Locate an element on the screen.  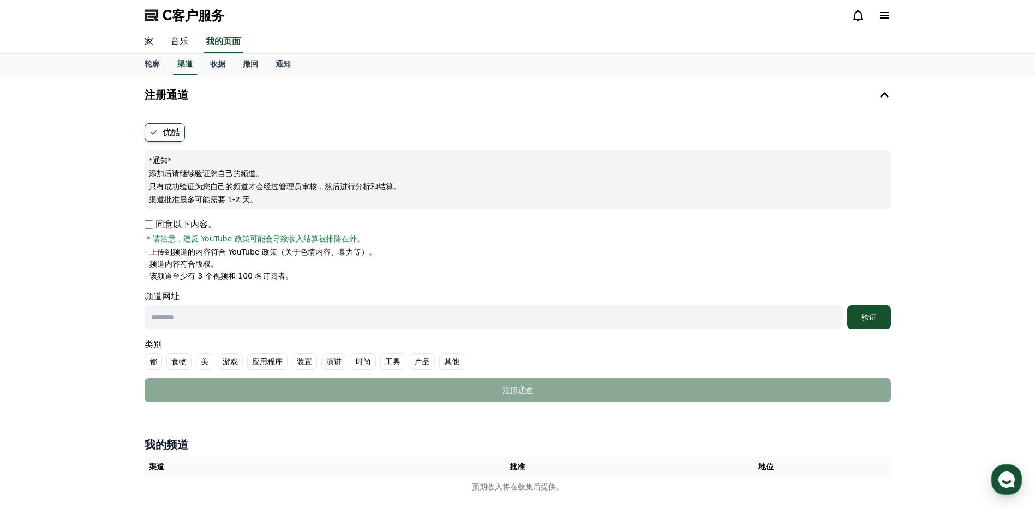
a: 通知 is located at coordinates (283, 64).